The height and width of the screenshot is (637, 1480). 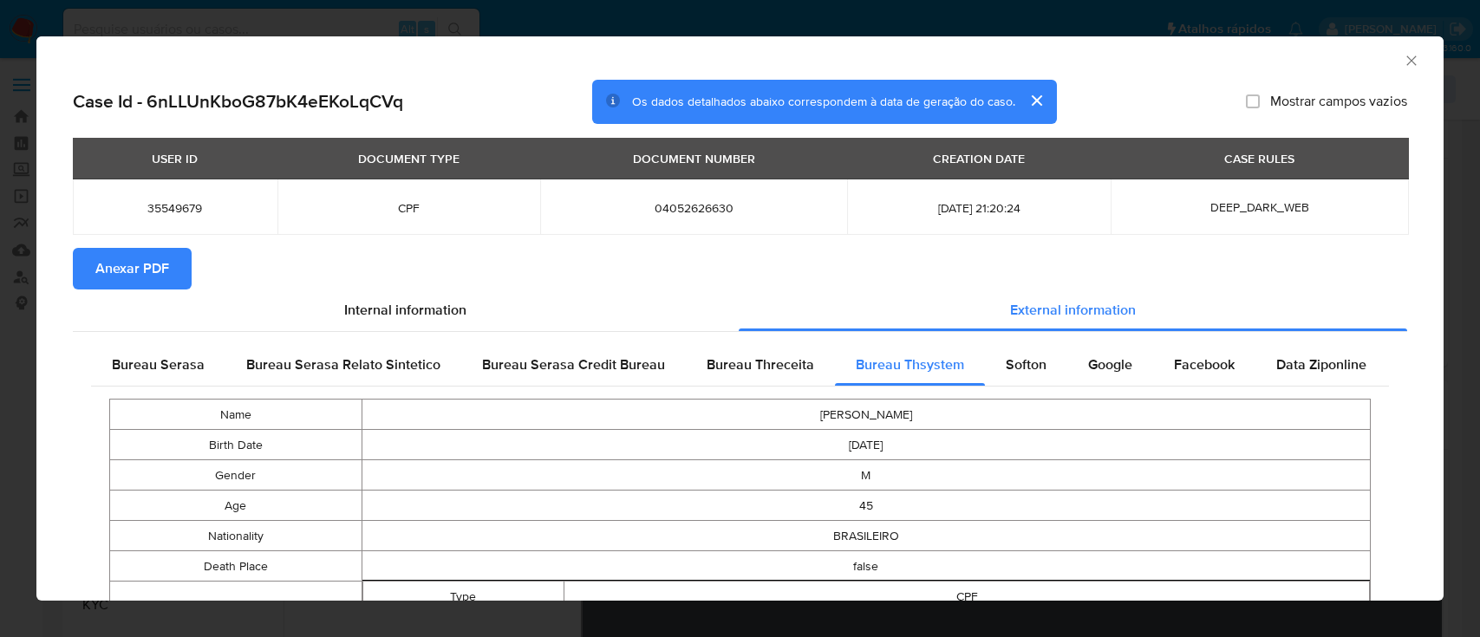 What do you see at coordinates (694, 159) in the screenshot?
I see `div: DOCUMENT NUMBER` at bounding box center [694, 159].